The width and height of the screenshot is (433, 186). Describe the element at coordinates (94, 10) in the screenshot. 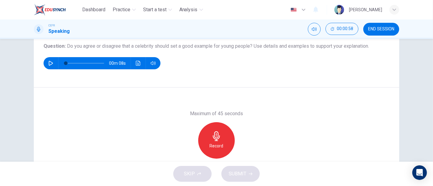

I see `span: Dashboard` at that location.